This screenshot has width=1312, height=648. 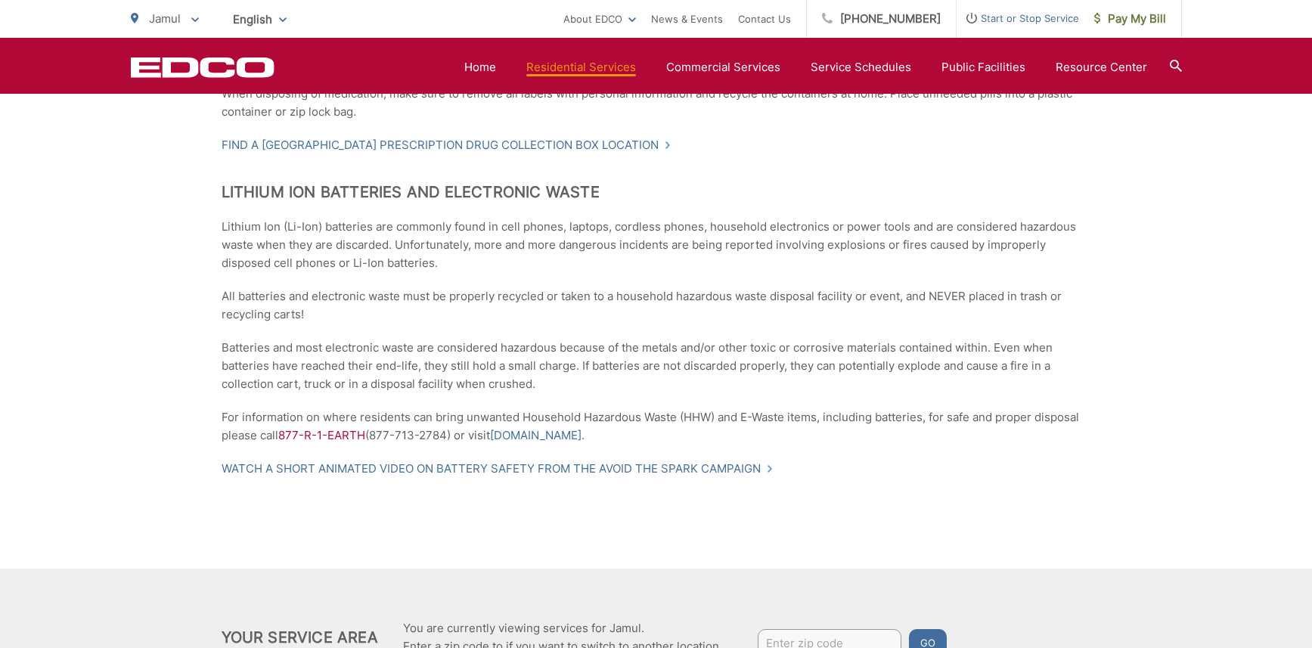 I want to click on span: Jamul, so click(x=165, y=18).